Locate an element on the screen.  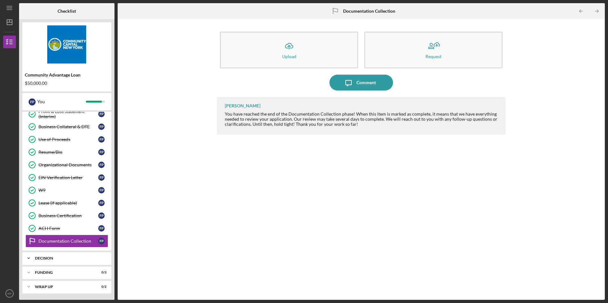
div: Resume/Bio is located at coordinates (68, 152).